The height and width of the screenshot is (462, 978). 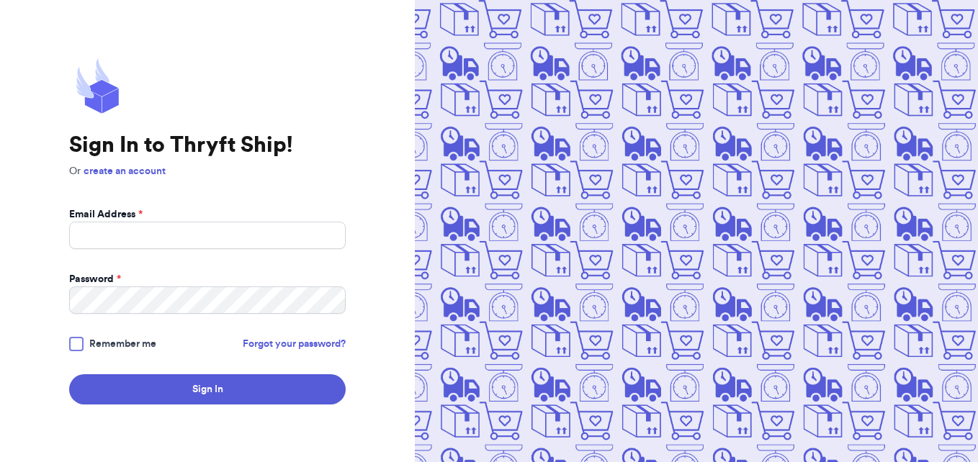 What do you see at coordinates (207, 171) in the screenshot?
I see `p: Or` at bounding box center [207, 171].